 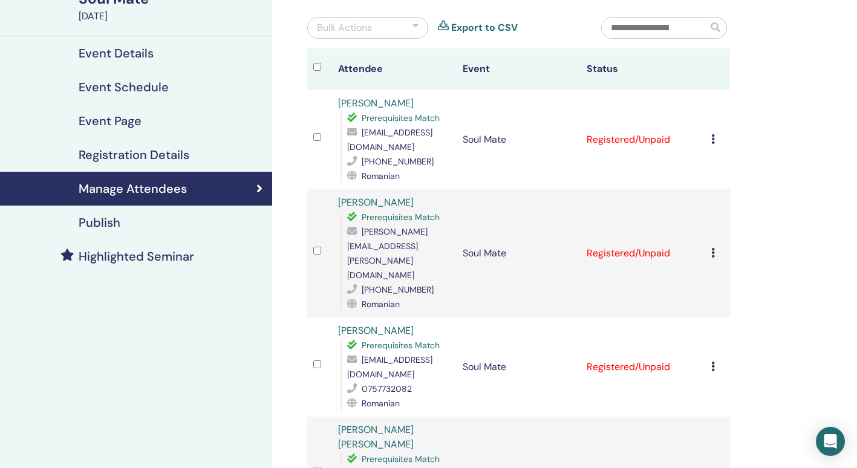 I want to click on h4: Registration Details, so click(x=134, y=155).